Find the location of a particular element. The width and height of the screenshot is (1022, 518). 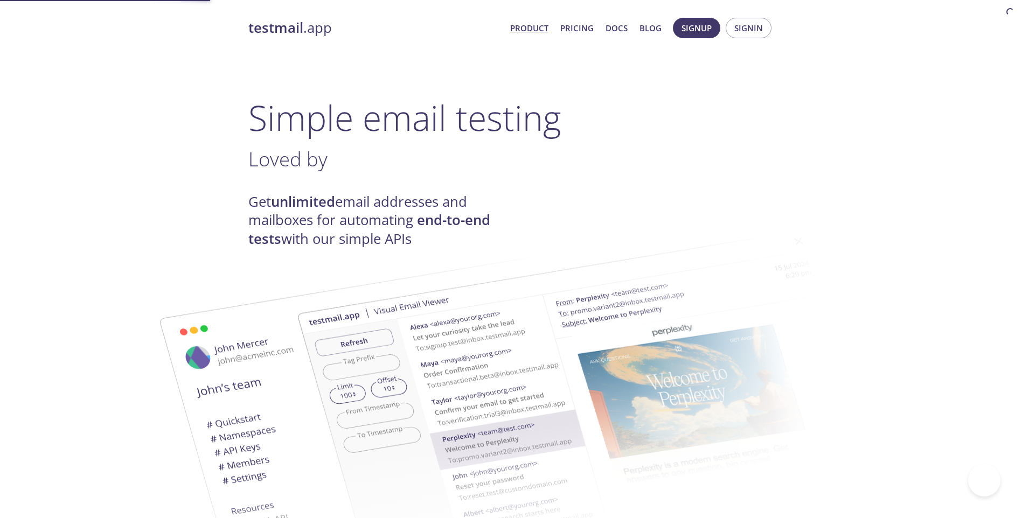

button: Signin is located at coordinates (748, 28).